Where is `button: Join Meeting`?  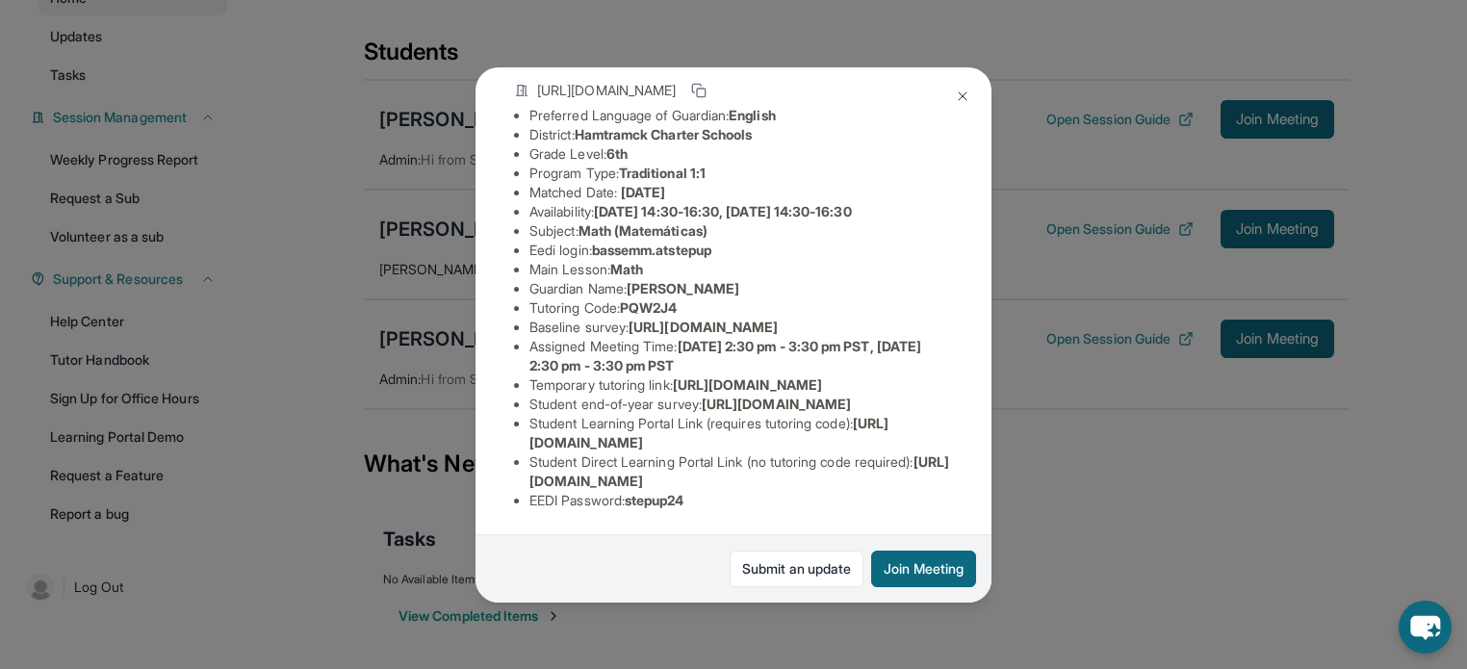
button: Join Meeting is located at coordinates (923, 569).